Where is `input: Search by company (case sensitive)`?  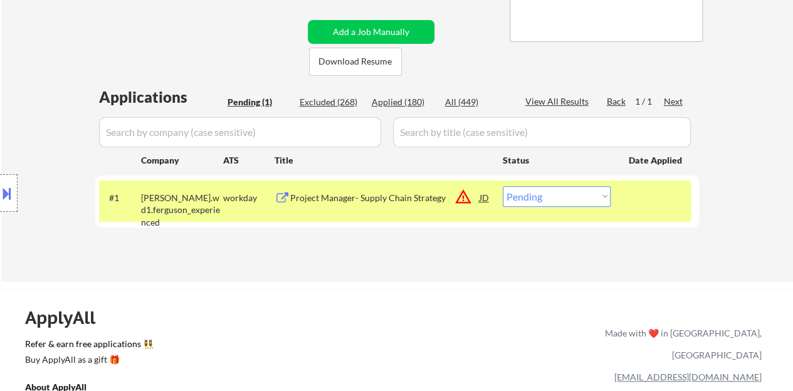 input: Search by company (case sensitive) is located at coordinates (240, 132).